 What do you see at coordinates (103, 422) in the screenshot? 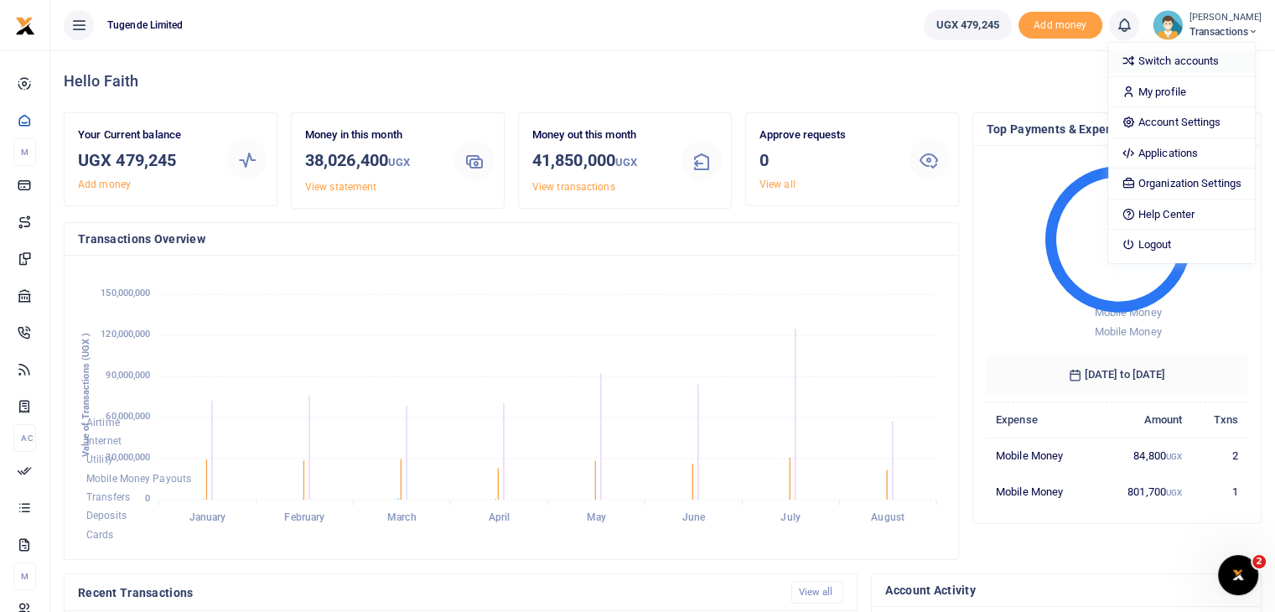
I see `span: Airtime` at bounding box center [103, 422].